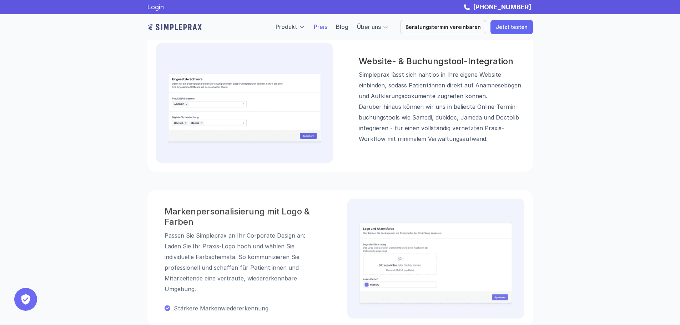  What do you see at coordinates (243, 262) in the screenshot?
I see `p: Passen Sie Simpleprax an Ihr Corporate Design an: Laden Sie Ihr Praxis-Logo hoch und wählen Sie i...` at bounding box center [243, 262].